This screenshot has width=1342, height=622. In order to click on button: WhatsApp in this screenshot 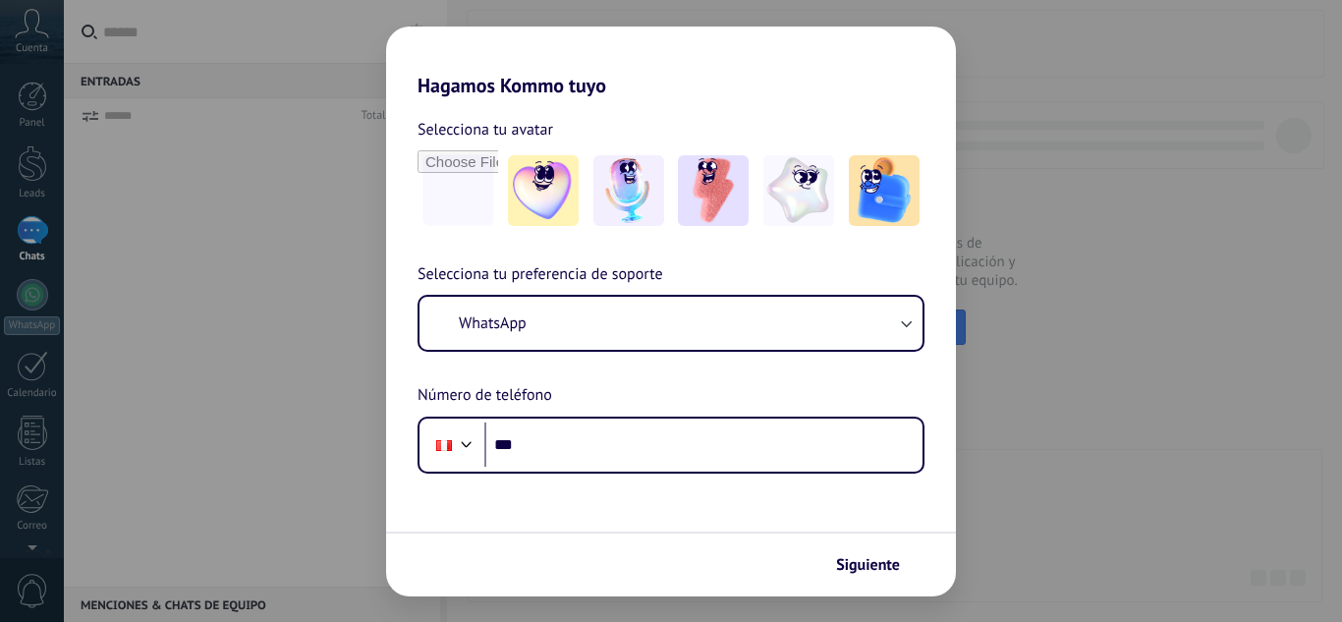, I will do `click(671, 323)`.